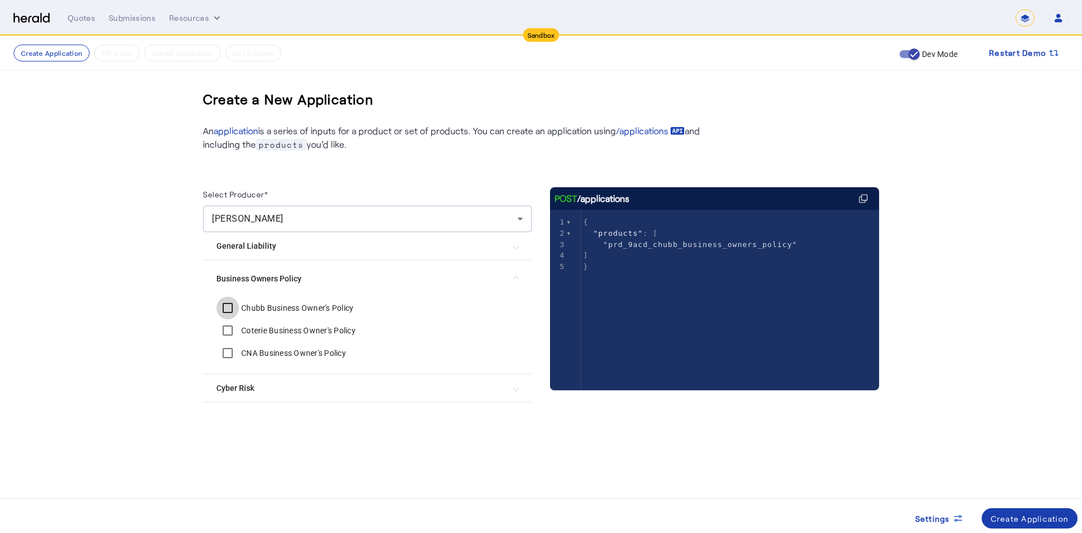  What do you see at coordinates (81, 18) in the screenshot?
I see `div: Quotes` at bounding box center [81, 18].